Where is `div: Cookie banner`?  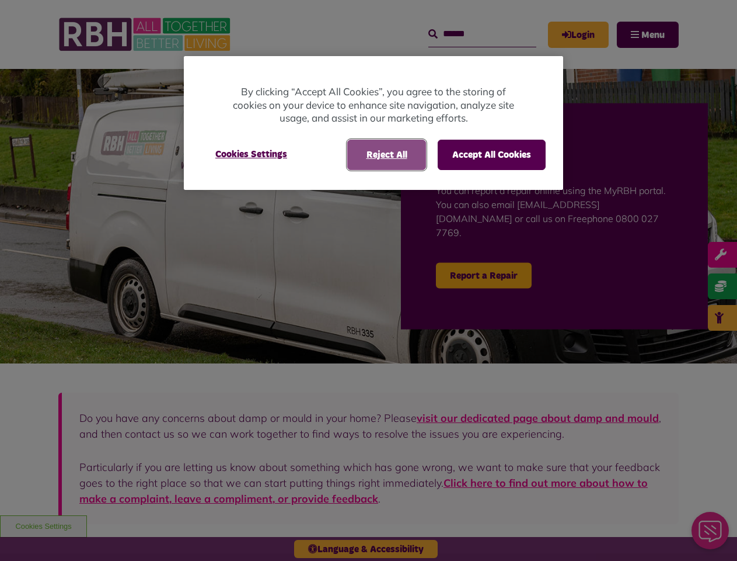
div: Cookie banner is located at coordinates (374, 123).